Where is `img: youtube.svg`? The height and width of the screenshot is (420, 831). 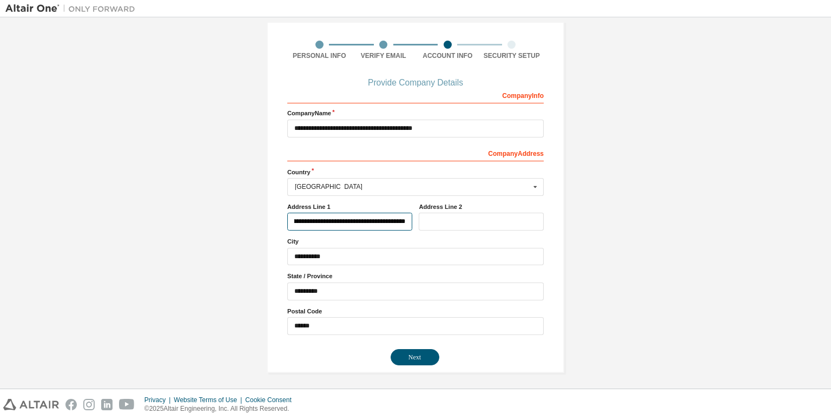 img: youtube.svg is located at coordinates (127, 404).